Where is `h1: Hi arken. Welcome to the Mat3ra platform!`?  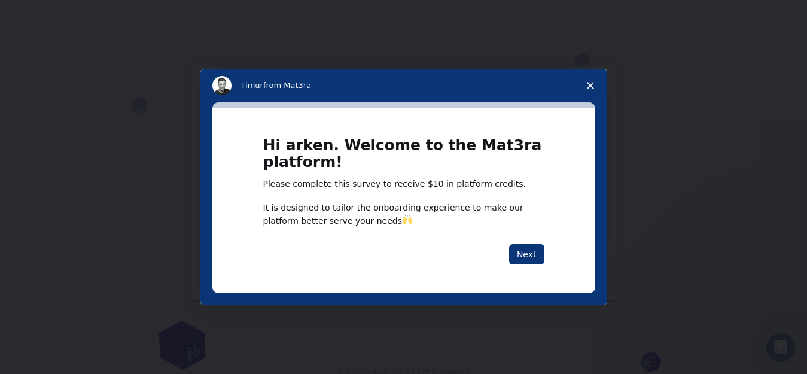
h1: Hi arken. Welcome to the Mat3ra platform! is located at coordinates (404, 157).